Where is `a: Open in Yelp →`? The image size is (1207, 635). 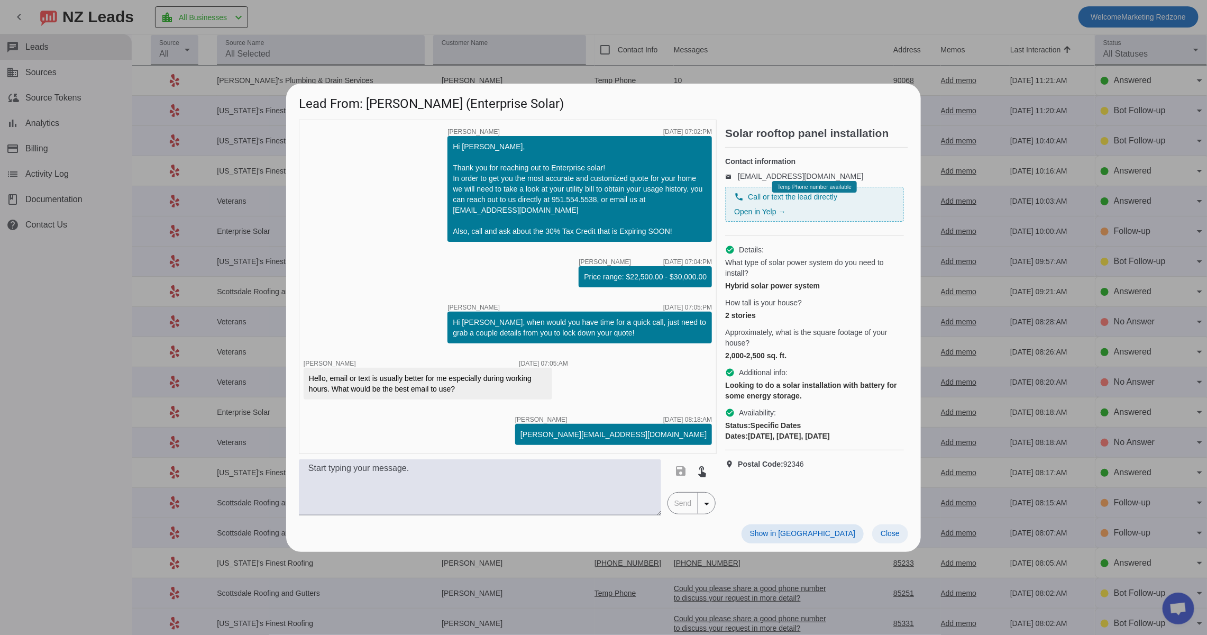 a: Open in Yelp → is located at coordinates (760, 212).